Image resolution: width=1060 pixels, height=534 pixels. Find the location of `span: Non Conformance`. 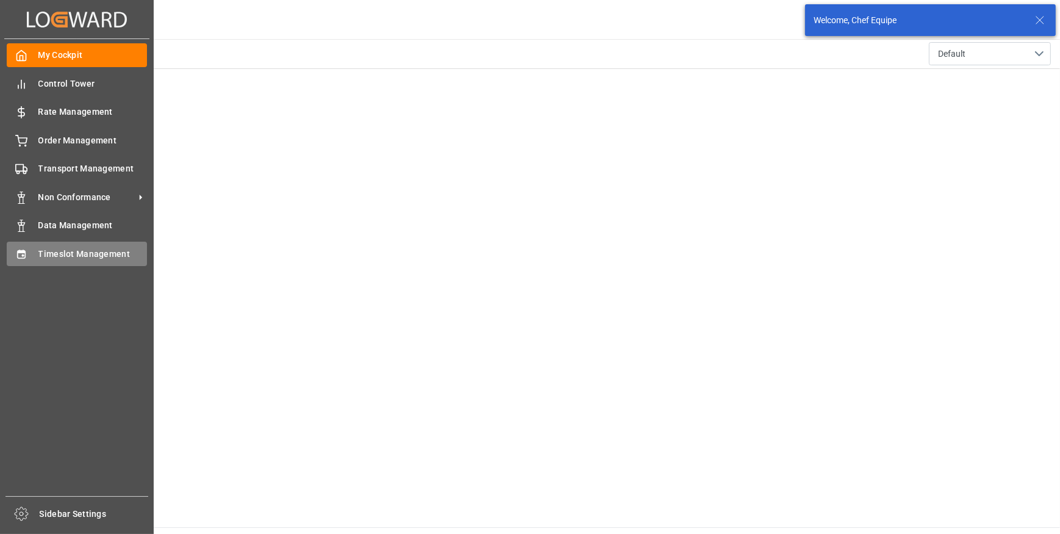

span: Non Conformance is located at coordinates (87, 197).